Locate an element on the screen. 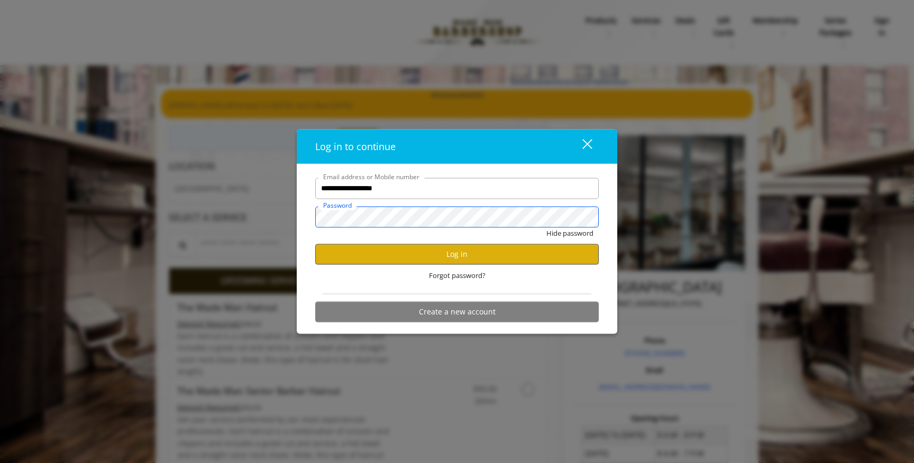 This screenshot has height=463, width=914. button: Log in is located at coordinates (457, 254).